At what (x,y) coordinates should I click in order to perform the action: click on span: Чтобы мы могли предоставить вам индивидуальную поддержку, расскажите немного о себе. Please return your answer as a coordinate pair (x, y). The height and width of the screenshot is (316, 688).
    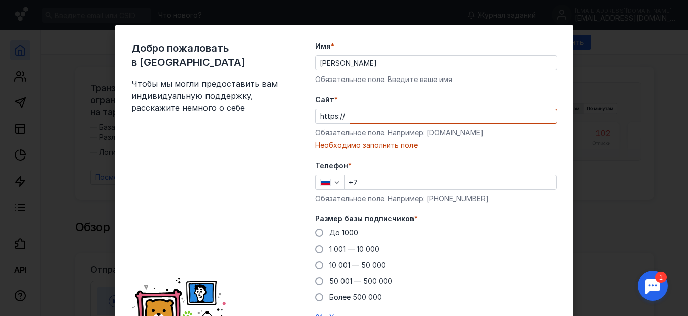
    Looking at the image, I should click on (207, 96).